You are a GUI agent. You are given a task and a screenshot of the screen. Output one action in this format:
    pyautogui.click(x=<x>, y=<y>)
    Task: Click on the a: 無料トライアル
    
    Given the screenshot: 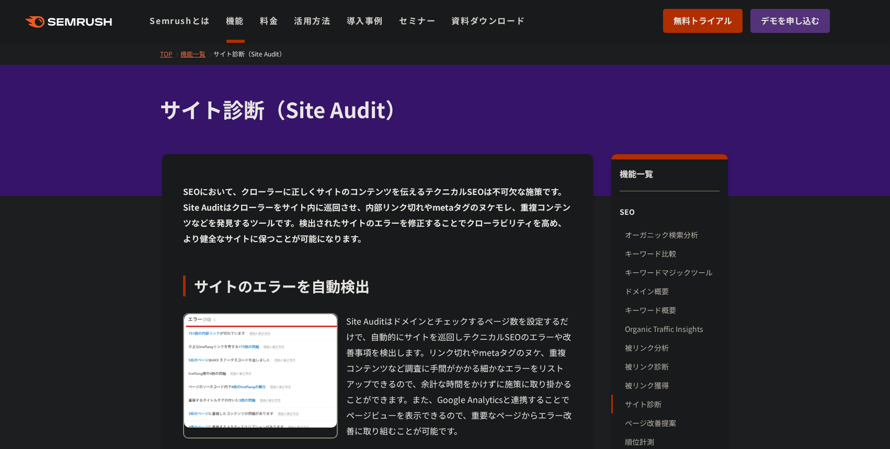 What is the action you would take?
    pyautogui.click(x=703, y=21)
    